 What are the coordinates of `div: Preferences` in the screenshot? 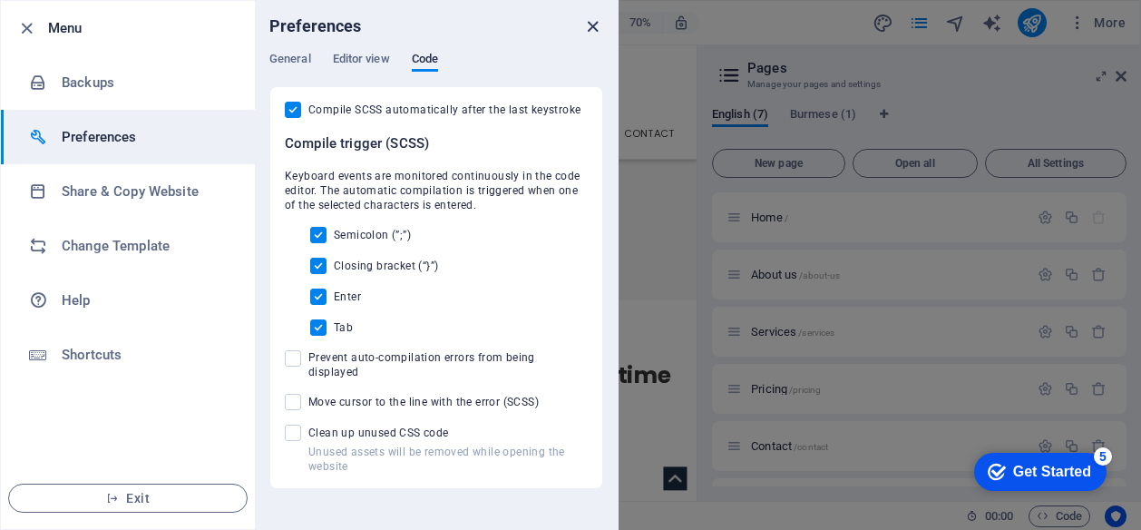 It's located at (436, 69).